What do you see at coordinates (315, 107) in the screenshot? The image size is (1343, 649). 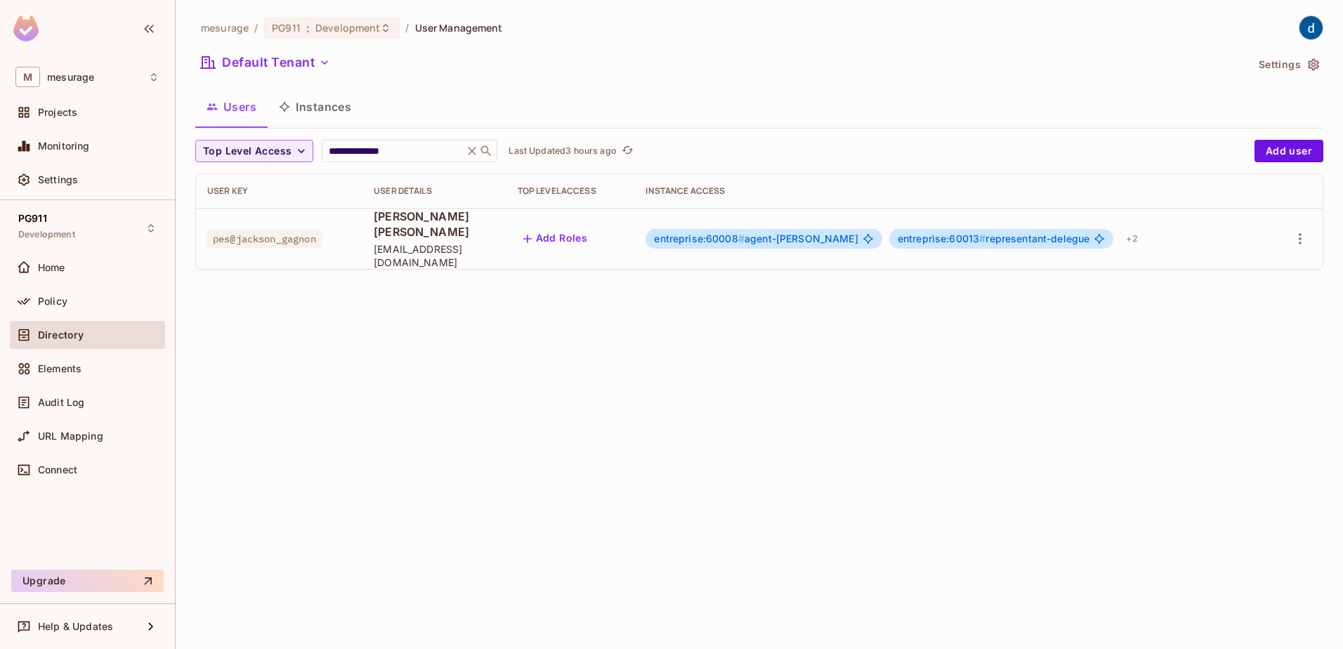 I see `button: Instances` at bounding box center [315, 107].